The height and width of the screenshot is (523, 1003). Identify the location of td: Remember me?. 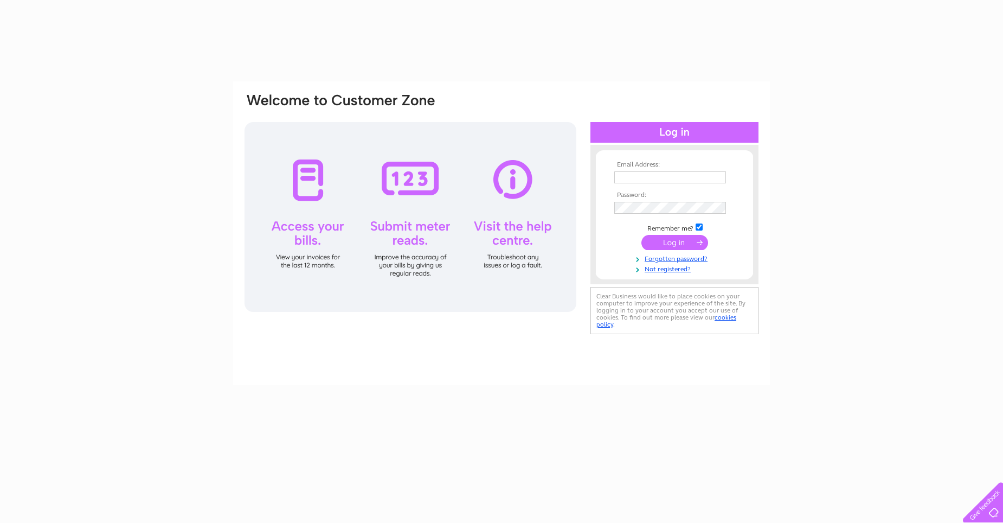
(674, 227).